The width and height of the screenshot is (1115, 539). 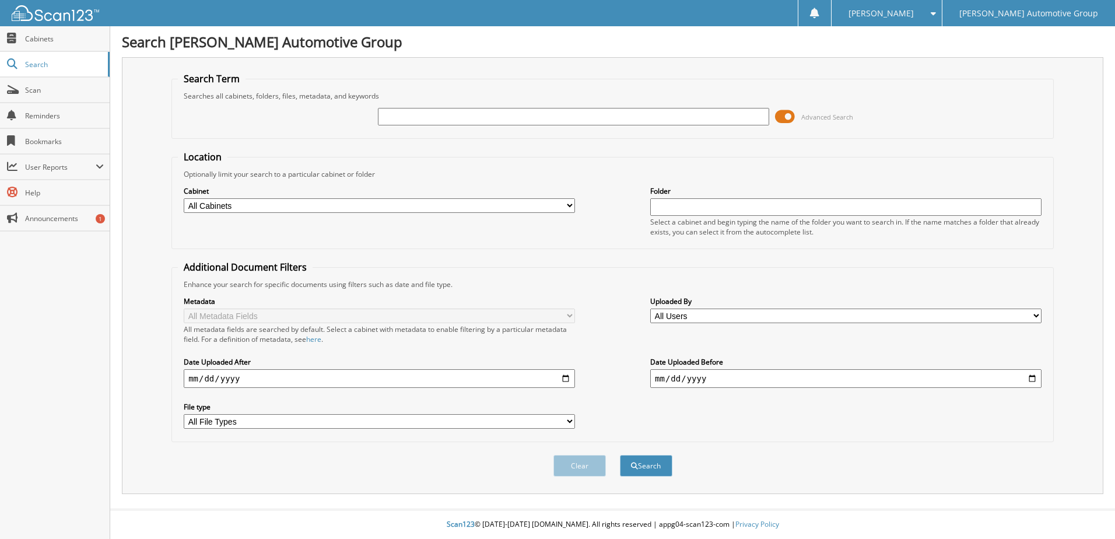 What do you see at coordinates (212, 79) in the screenshot?
I see `legend: Search Term` at bounding box center [212, 79].